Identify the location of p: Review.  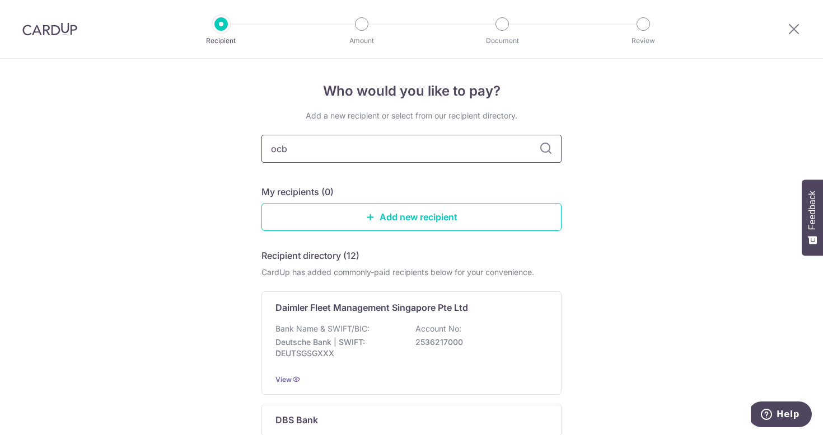
(643, 41).